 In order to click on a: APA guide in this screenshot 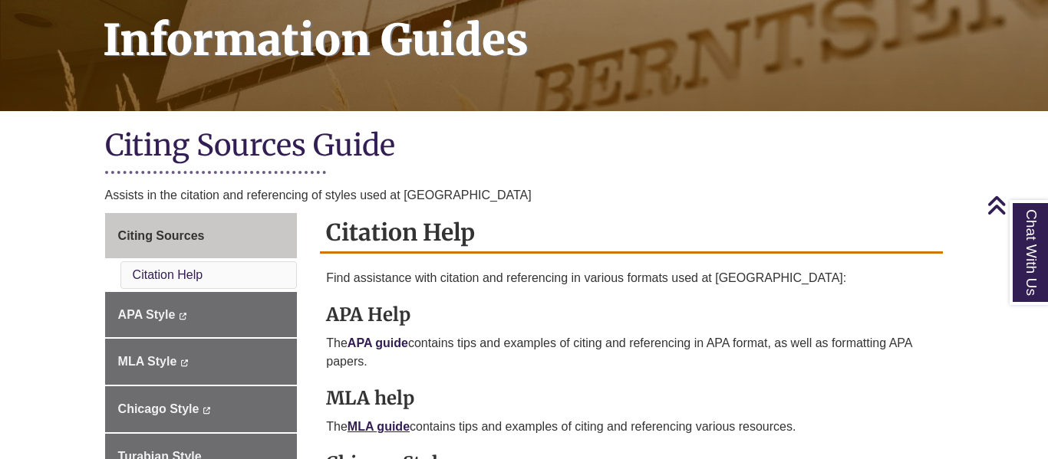, I will do `click(377, 343)`.